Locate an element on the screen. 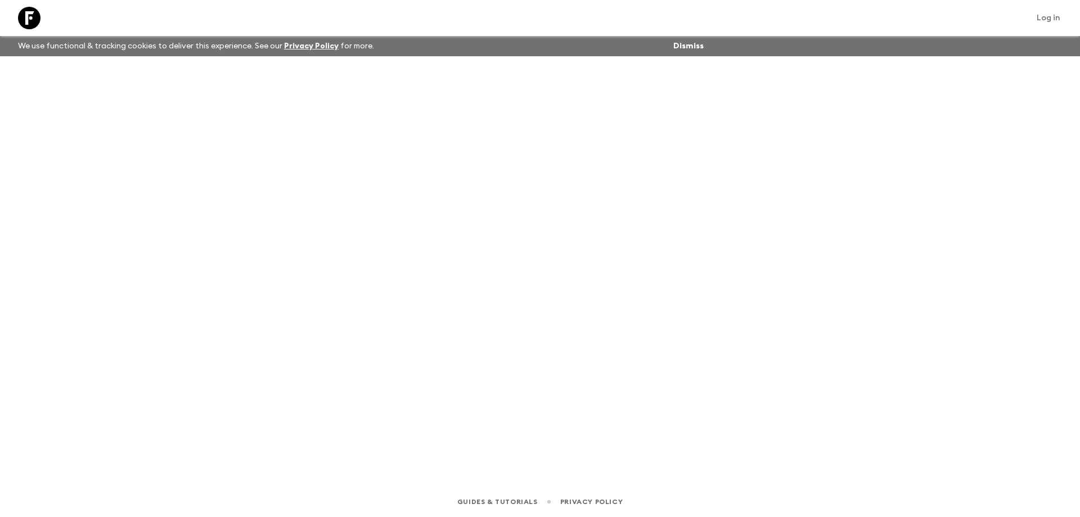  p: We use functional & tracking cookies to deliver this experience. See our for more. is located at coordinates (196, 46).